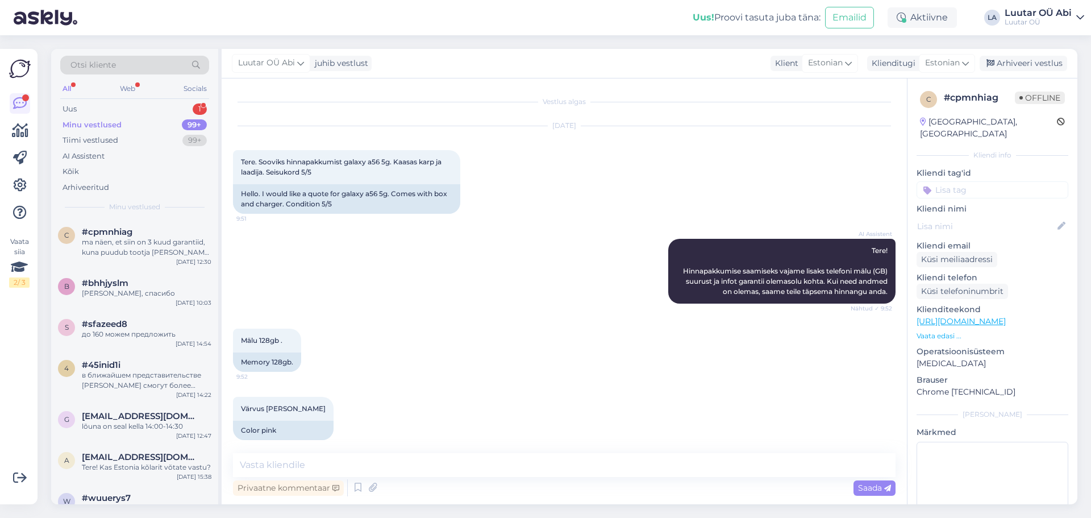 The width and height of the screenshot is (1091, 518). I want to click on div: Web, so click(127, 89).